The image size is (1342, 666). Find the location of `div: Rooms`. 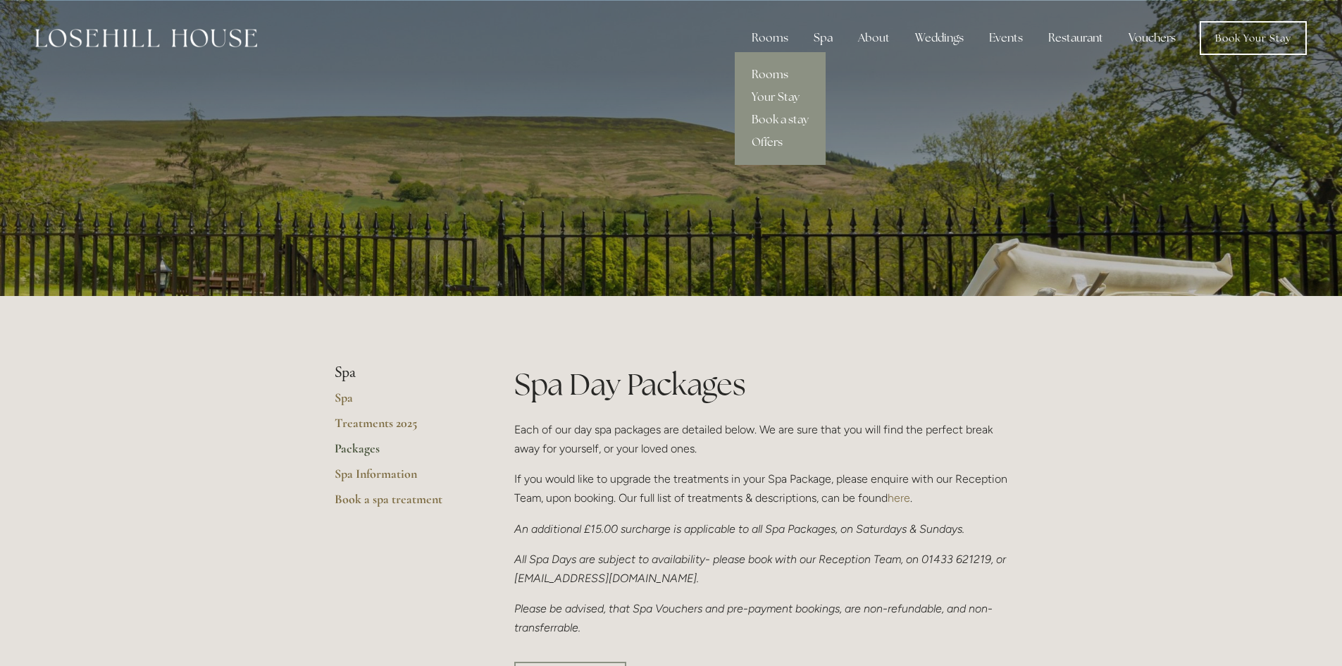

div: Rooms is located at coordinates (770, 38).